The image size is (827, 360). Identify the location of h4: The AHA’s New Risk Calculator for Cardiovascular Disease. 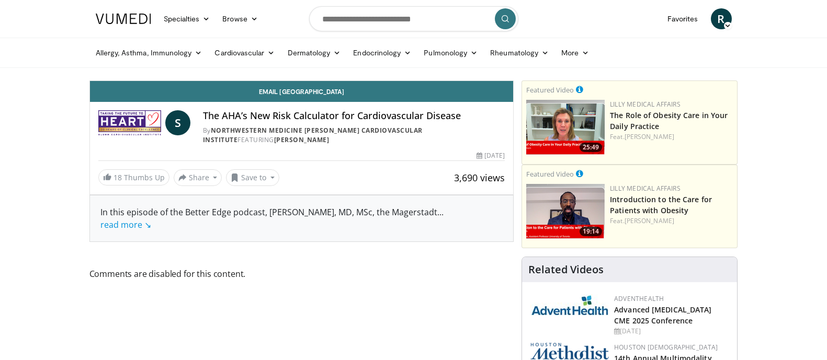
(354, 116).